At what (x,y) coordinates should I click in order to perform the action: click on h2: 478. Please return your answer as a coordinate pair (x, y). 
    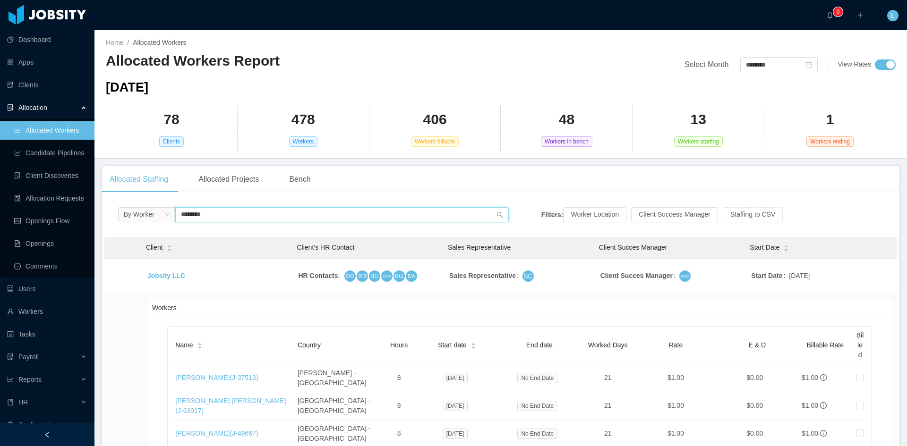
    Looking at the image, I should click on (303, 119).